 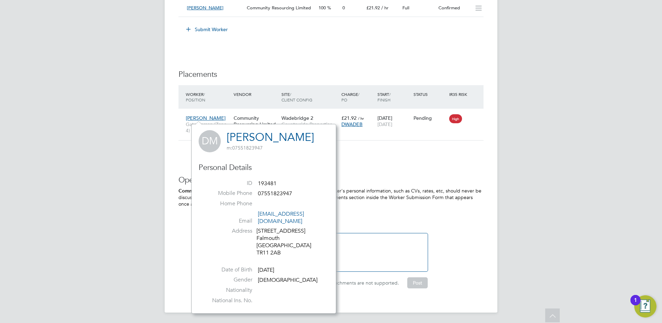 I want to click on span: / Client Config, so click(x=297, y=97).